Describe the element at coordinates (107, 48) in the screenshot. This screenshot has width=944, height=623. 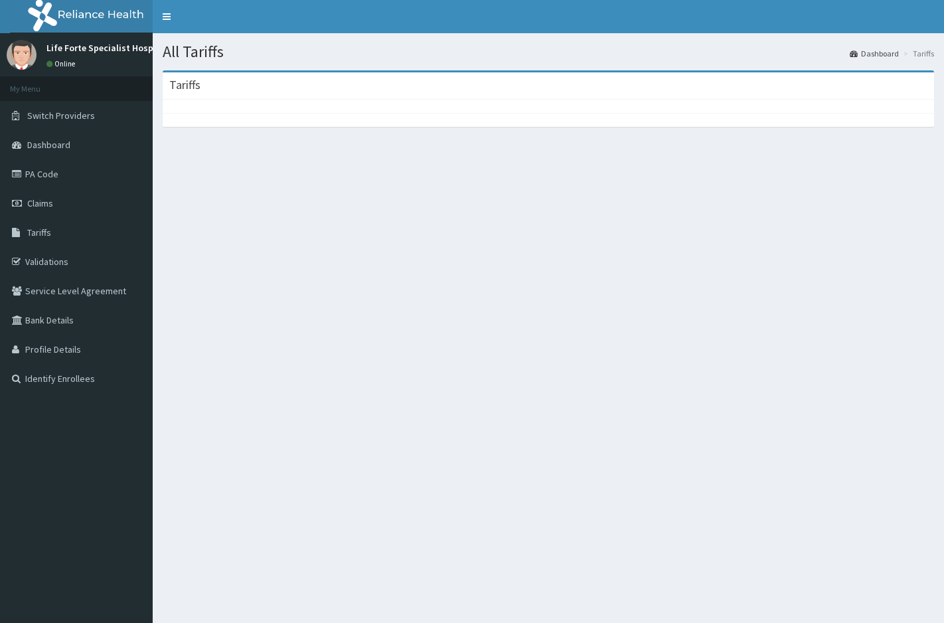
I see `p: Life Forte Specialist Hospital` at that location.